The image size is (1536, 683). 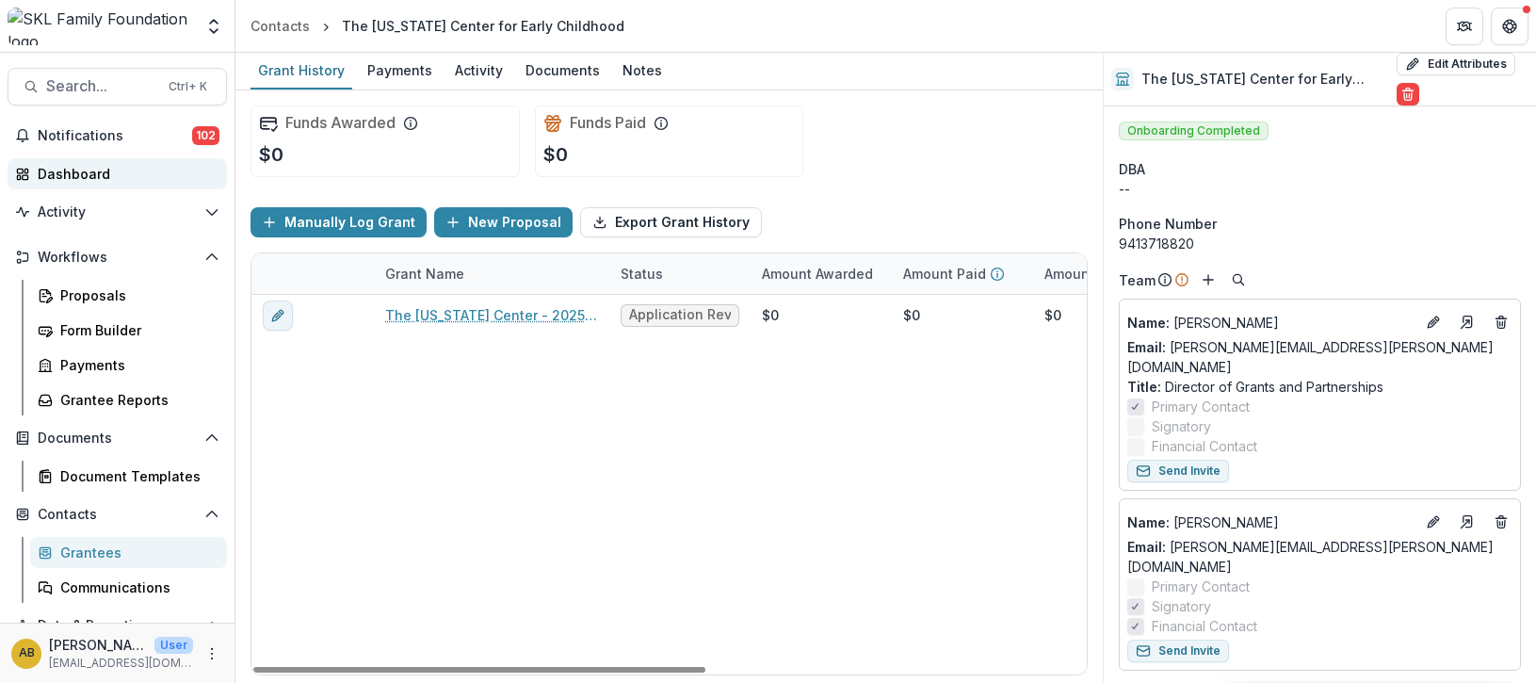 I want to click on button: Open Contacts, so click(x=117, y=514).